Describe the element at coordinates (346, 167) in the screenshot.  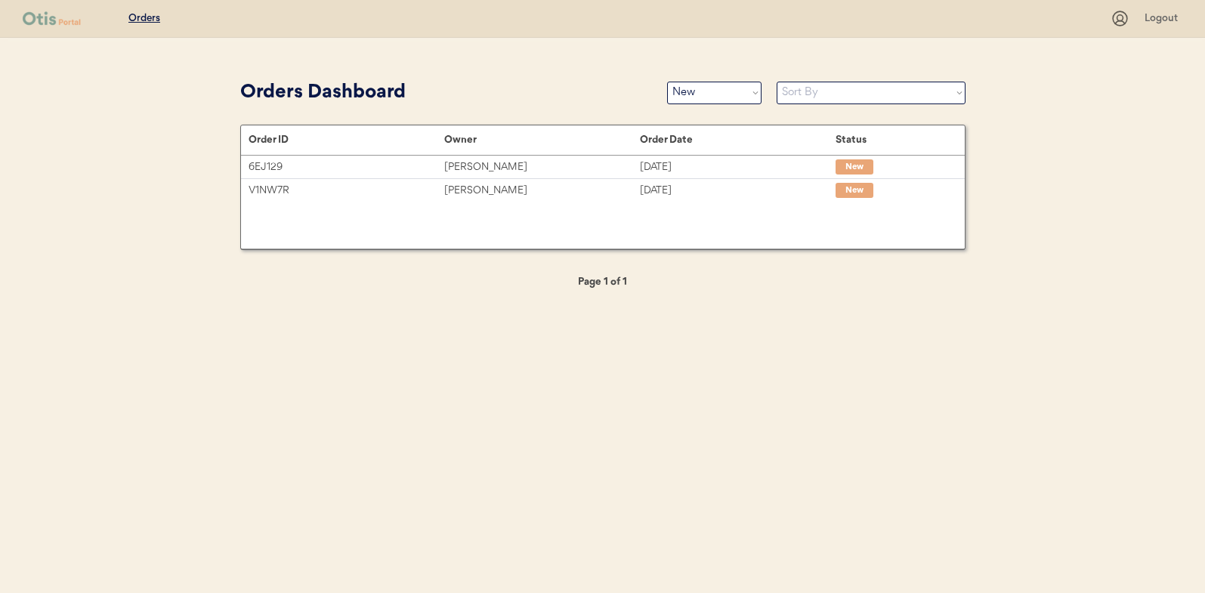
I see `div: 6EJ129` at that location.